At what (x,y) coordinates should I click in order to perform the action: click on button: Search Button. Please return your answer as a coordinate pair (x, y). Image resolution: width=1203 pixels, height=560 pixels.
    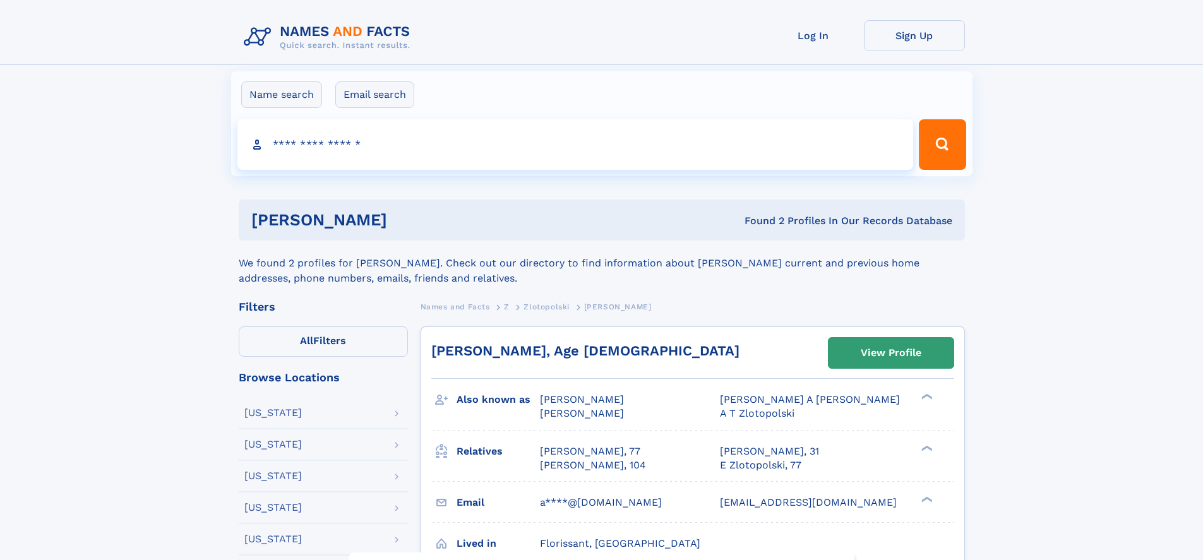
    Looking at the image, I should click on (942, 145).